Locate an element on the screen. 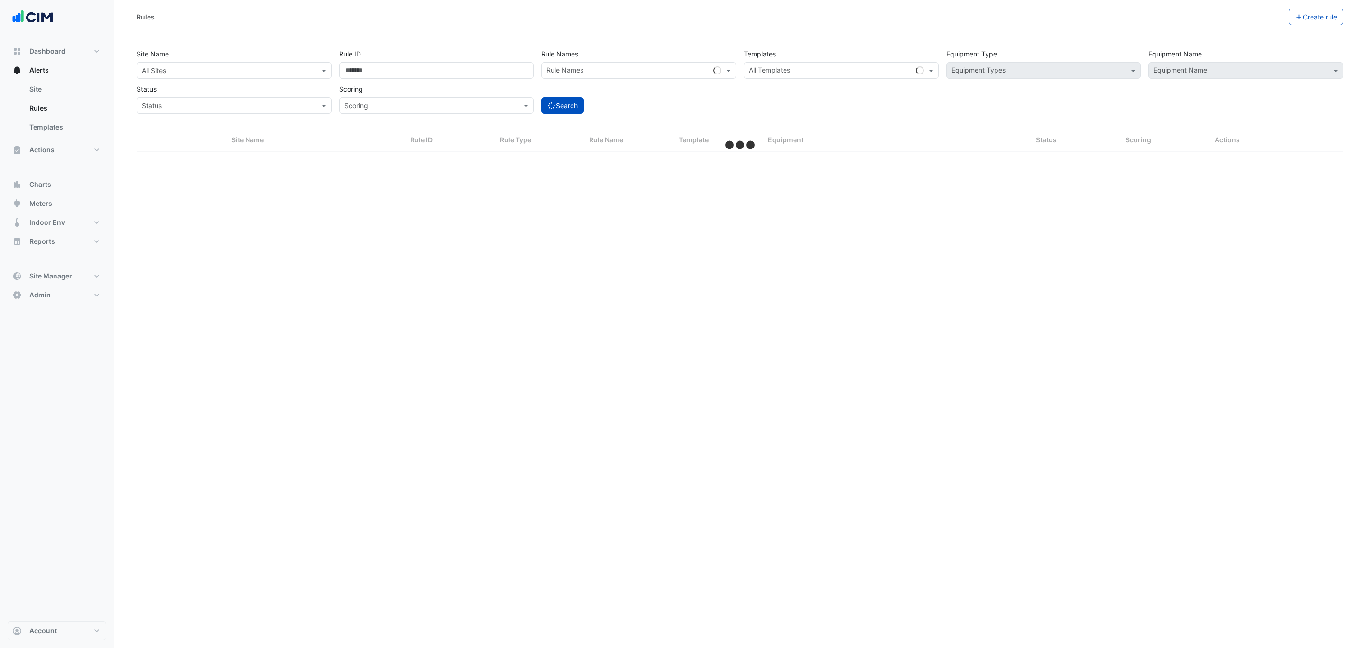  span: Dashboard is located at coordinates (47, 51).